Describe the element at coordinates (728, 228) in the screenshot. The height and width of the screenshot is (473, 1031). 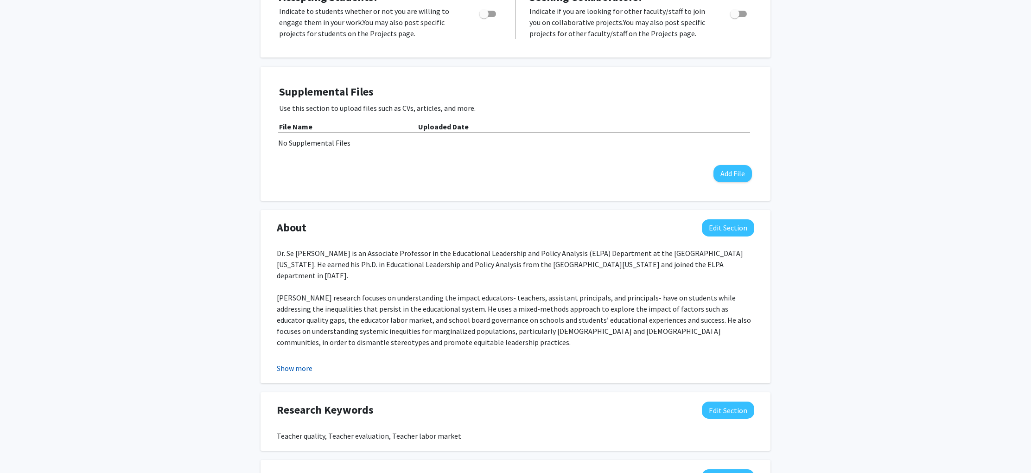
I see `button: Edit About` at that location.